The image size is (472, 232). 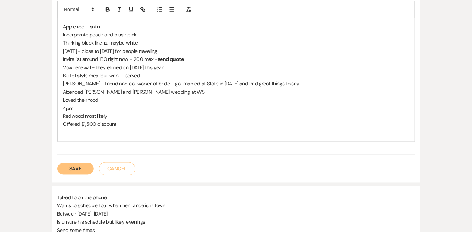 I want to click on p: Talked to on the phone, so click(x=236, y=198).